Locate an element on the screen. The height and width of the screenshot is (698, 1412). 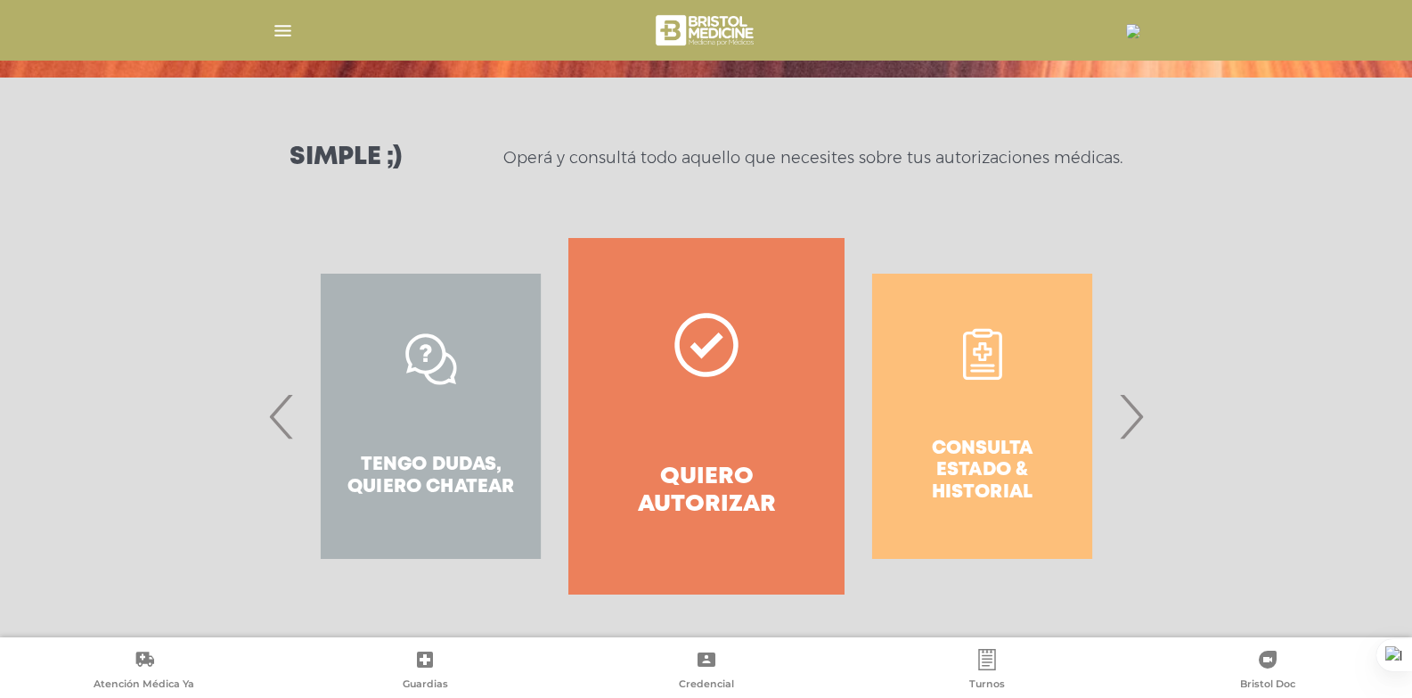
span: Atención Médica Ya is located at coordinates (143, 685).